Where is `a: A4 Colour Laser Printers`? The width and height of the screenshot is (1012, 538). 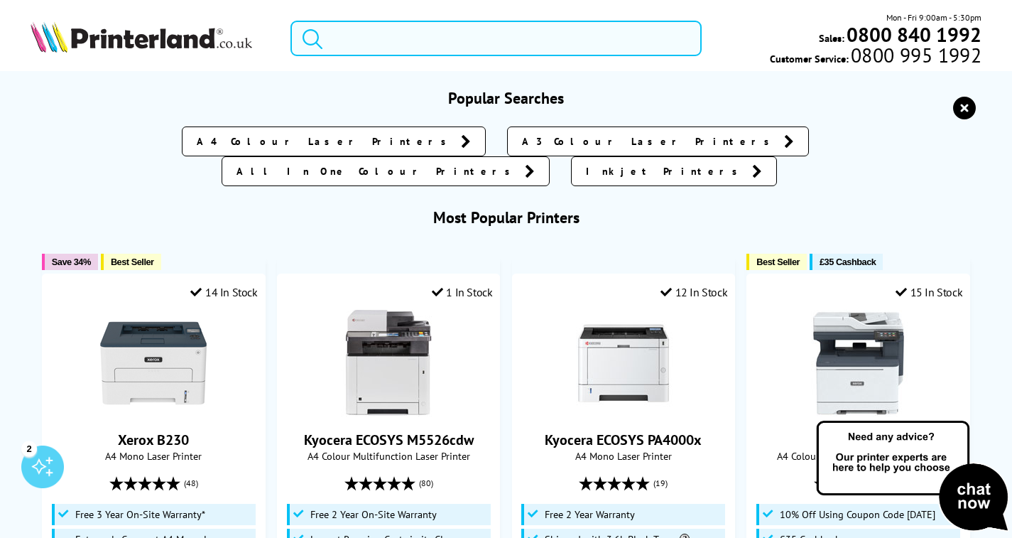 a: A4 Colour Laser Printers is located at coordinates (334, 141).